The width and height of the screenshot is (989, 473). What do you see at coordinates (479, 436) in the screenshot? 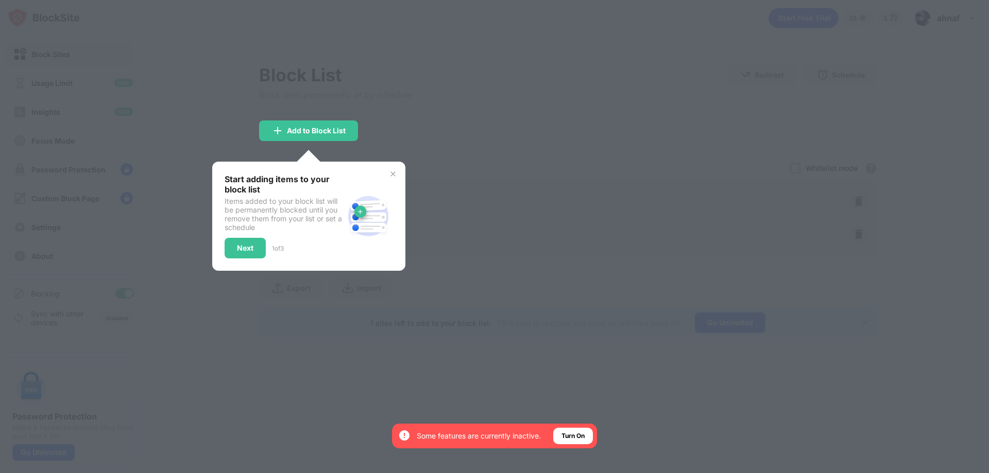
I see `div: Some features are currently inactive.` at bounding box center [479, 436].